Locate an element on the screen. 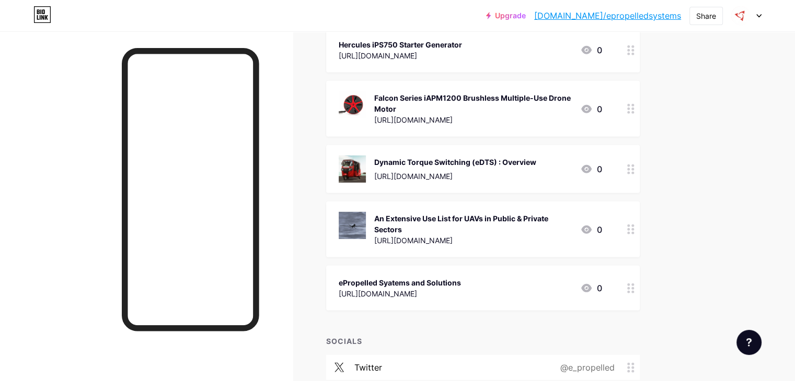  div: twitter is located at coordinates (368, 368).